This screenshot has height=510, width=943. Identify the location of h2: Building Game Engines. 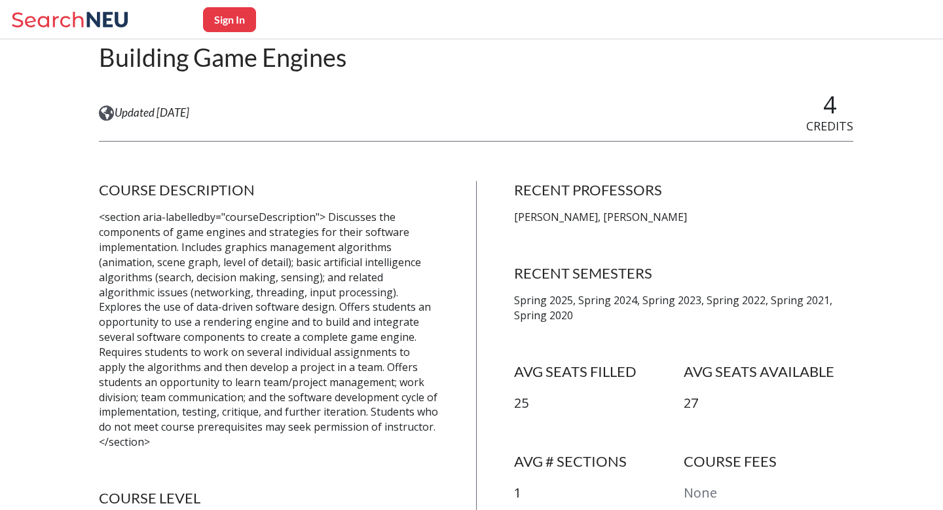
(223, 57).